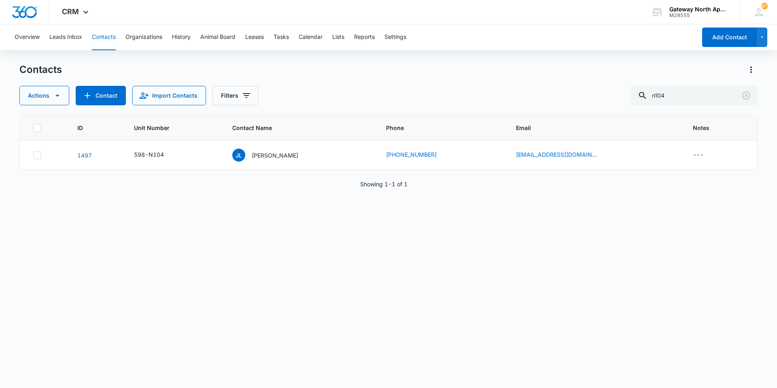 The width and height of the screenshot is (777, 388). I want to click on button: Organizations, so click(144, 37).